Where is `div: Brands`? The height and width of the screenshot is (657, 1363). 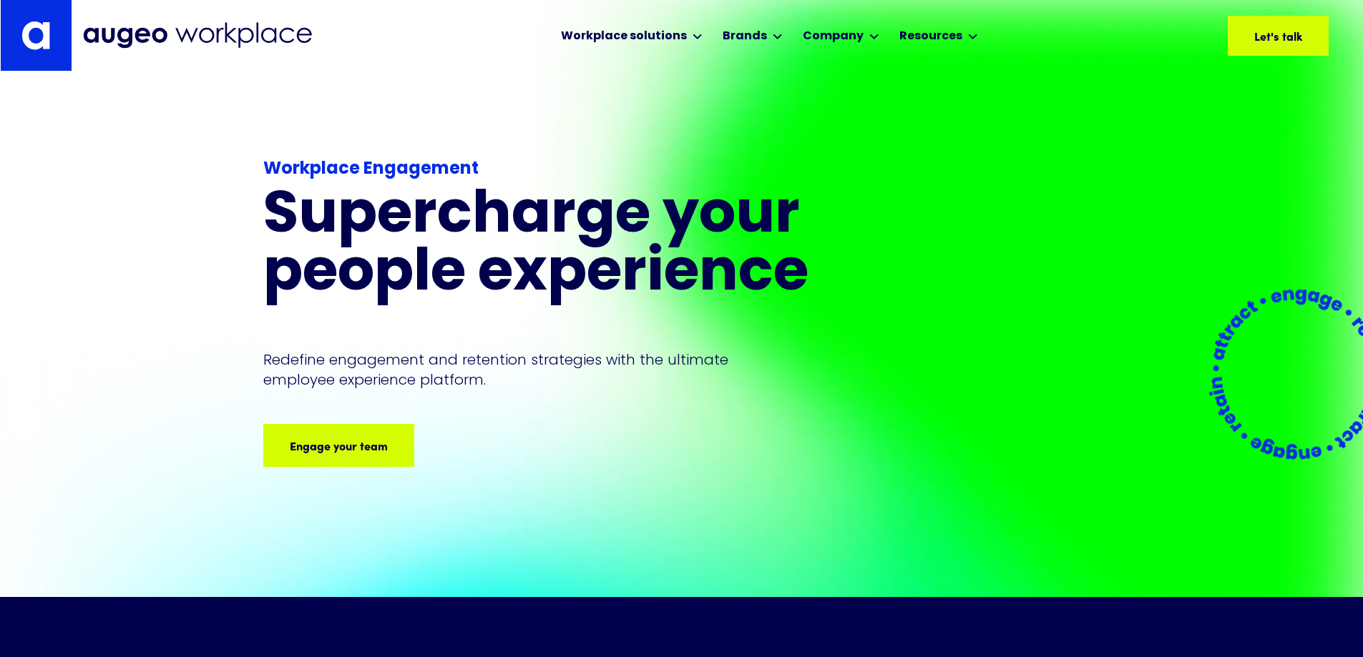
div: Brands is located at coordinates (745, 36).